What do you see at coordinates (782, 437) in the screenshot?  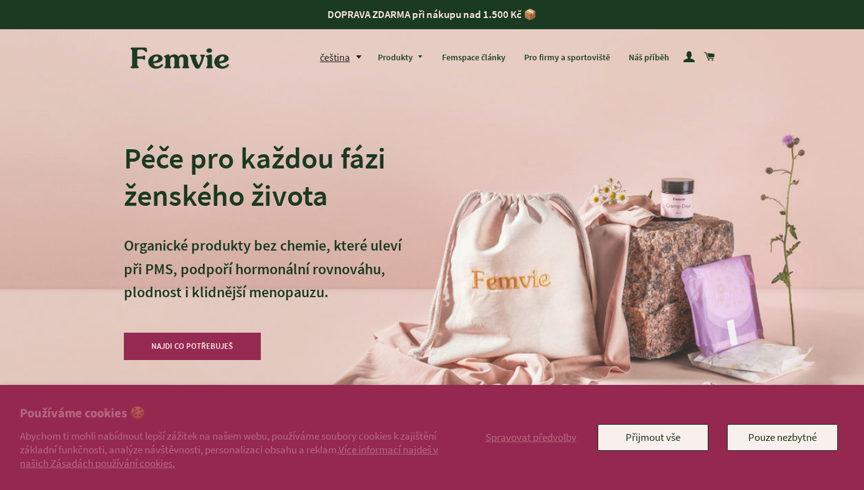 I see `button: Pouze nezbytné` at bounding box center [782, 437].